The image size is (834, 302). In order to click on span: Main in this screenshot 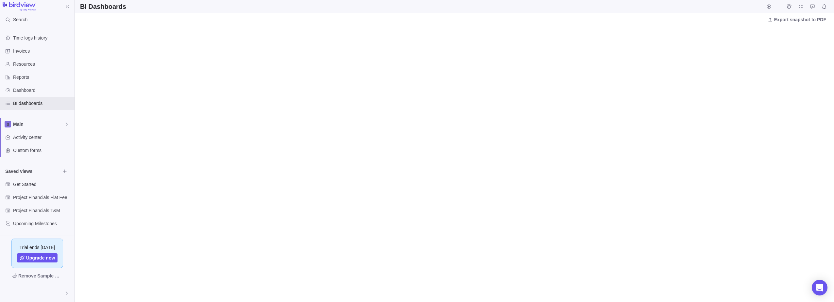, I will do `click(39, 124)`.